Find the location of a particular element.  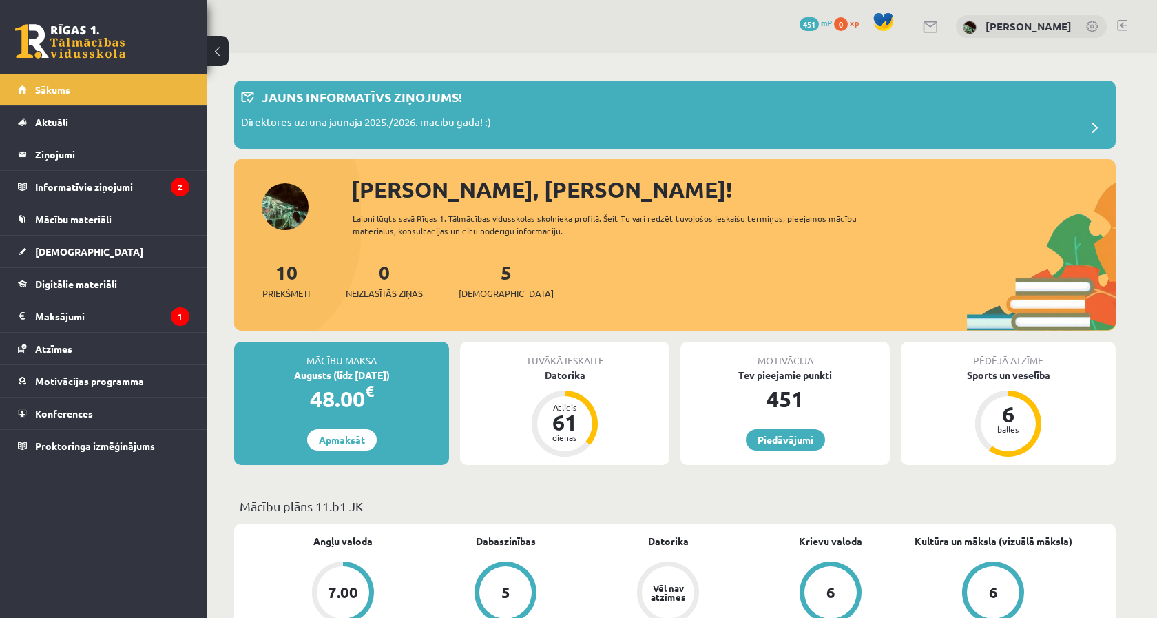

div: 48.00 is located at coordinates (342, 399).